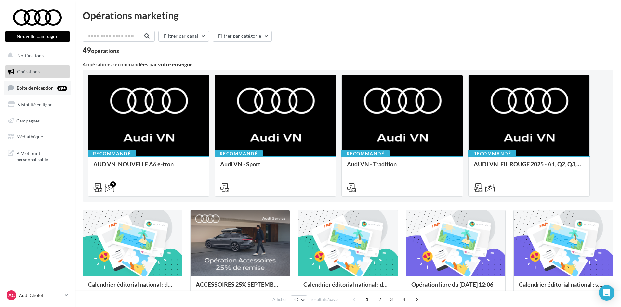 This screenshot has height=307, width=621. I want to click on a: Boîte de réception99+, so click(37, 88).